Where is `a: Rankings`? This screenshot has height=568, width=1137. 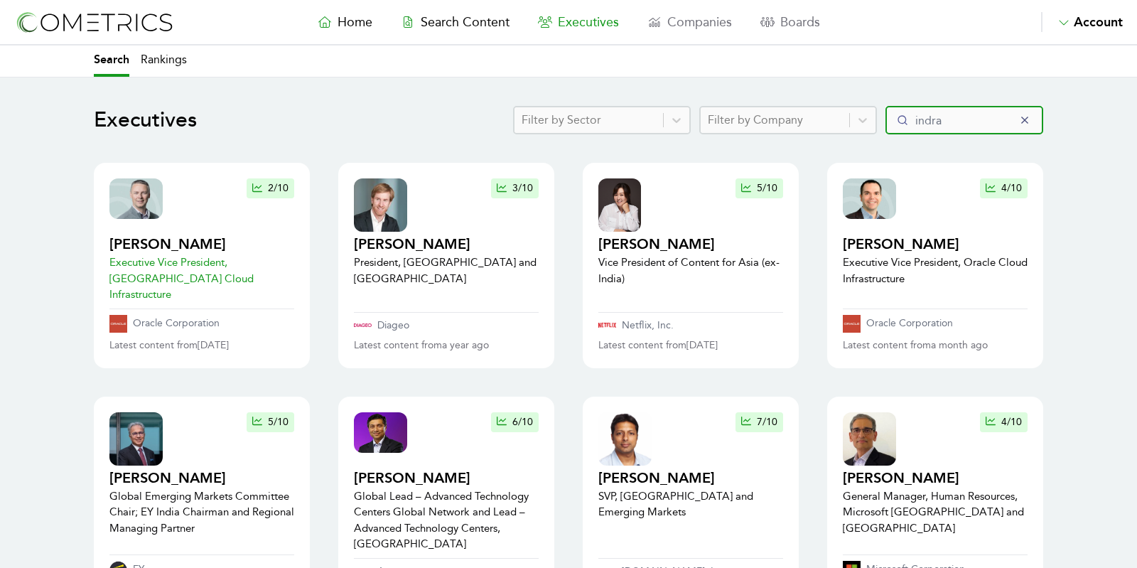
a: Rankings is located at coordinates (163, 61).